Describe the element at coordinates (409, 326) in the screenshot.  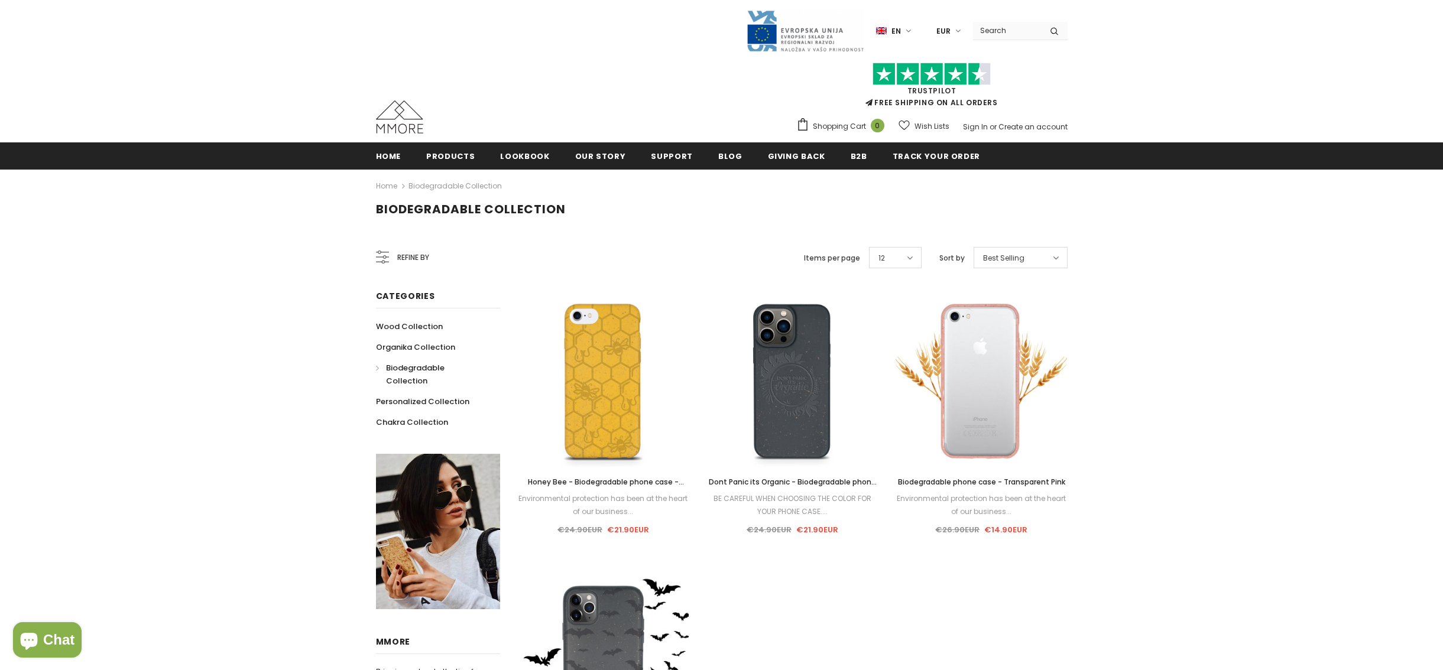
I see `a: Wood Collection` at that location.